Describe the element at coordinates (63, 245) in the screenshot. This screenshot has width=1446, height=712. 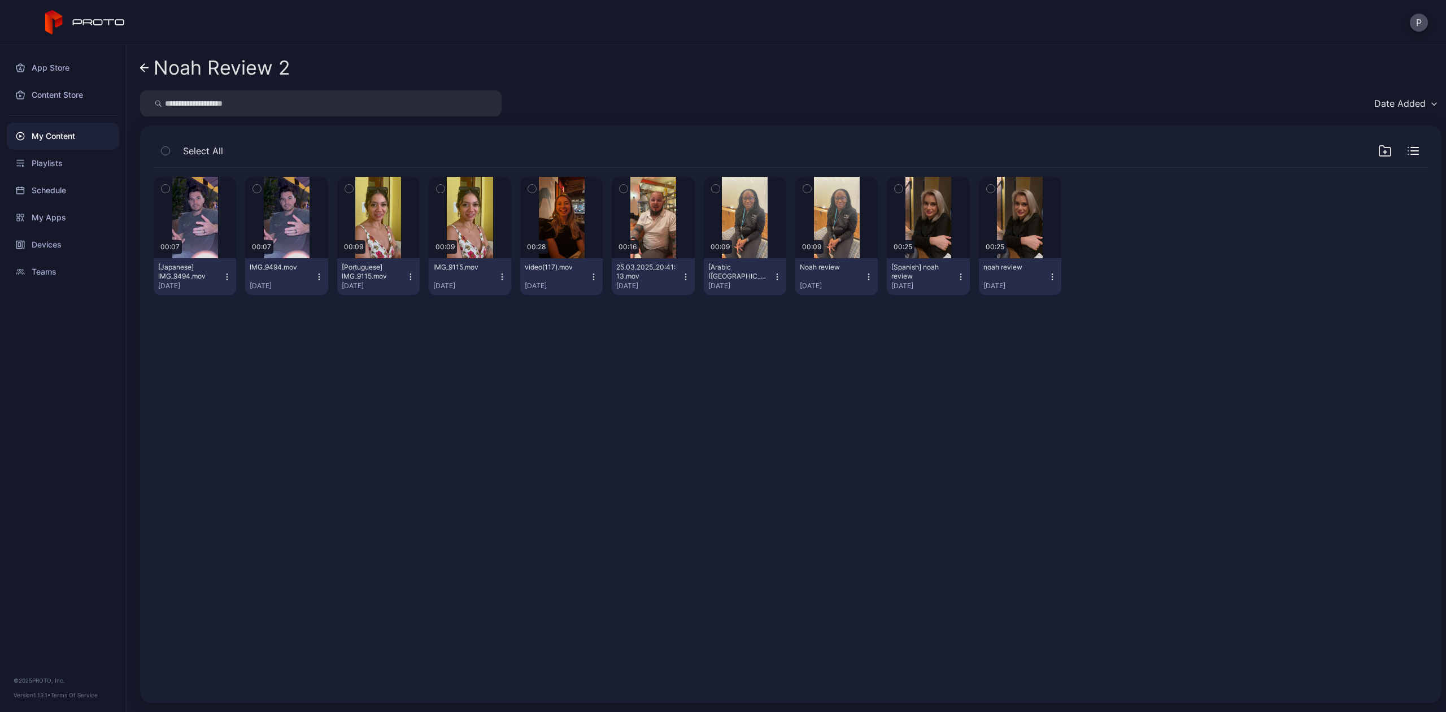
I see `a: Devices` at that location.